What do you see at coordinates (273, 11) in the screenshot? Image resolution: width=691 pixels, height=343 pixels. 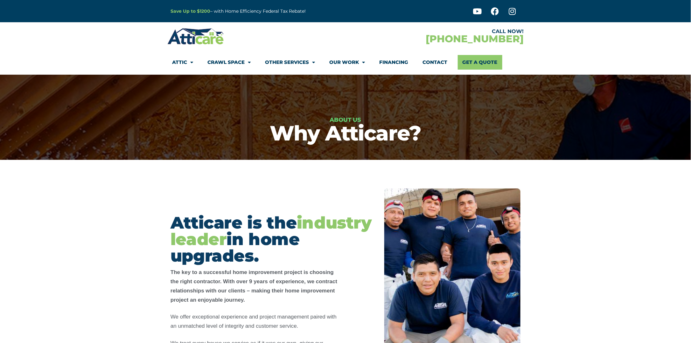 I see `p: – with Home Efficiency Federal Tax Rebate!` at bounding box center [273, 11].